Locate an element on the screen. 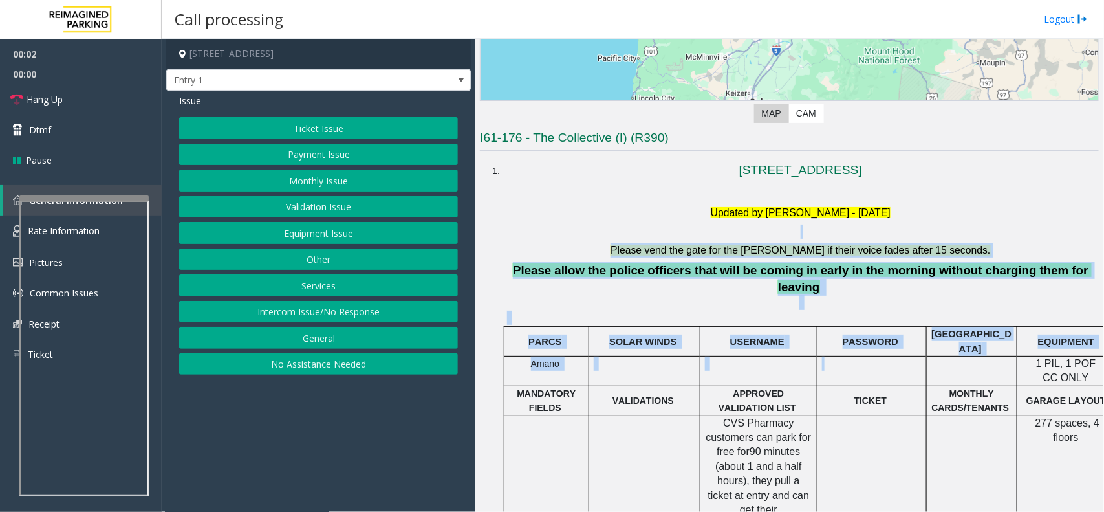 The height and width of the screenshot is (512, 1104). span: PARCS is located at coordinates (544, 341).